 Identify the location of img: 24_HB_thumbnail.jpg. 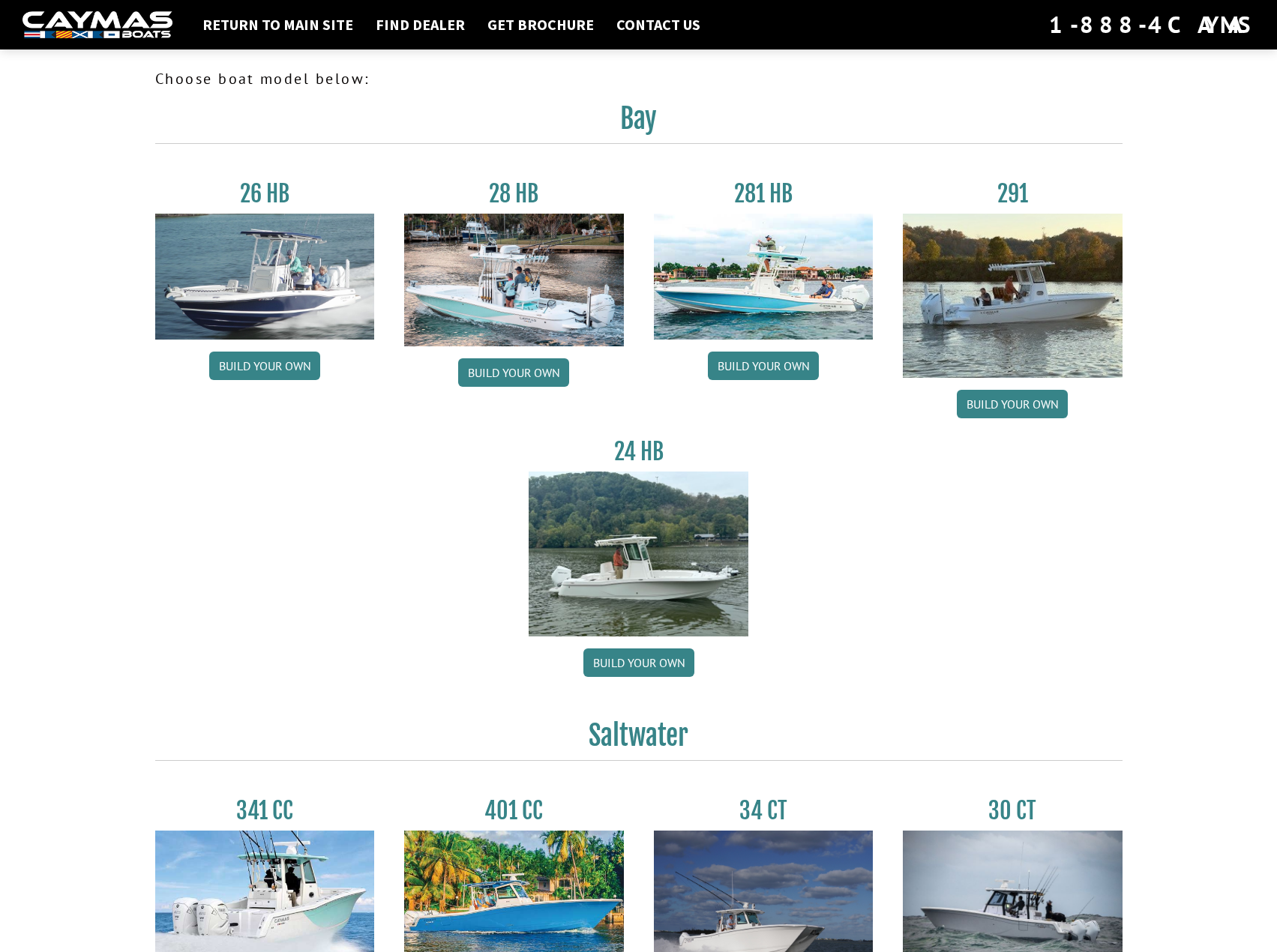
(638, 554).